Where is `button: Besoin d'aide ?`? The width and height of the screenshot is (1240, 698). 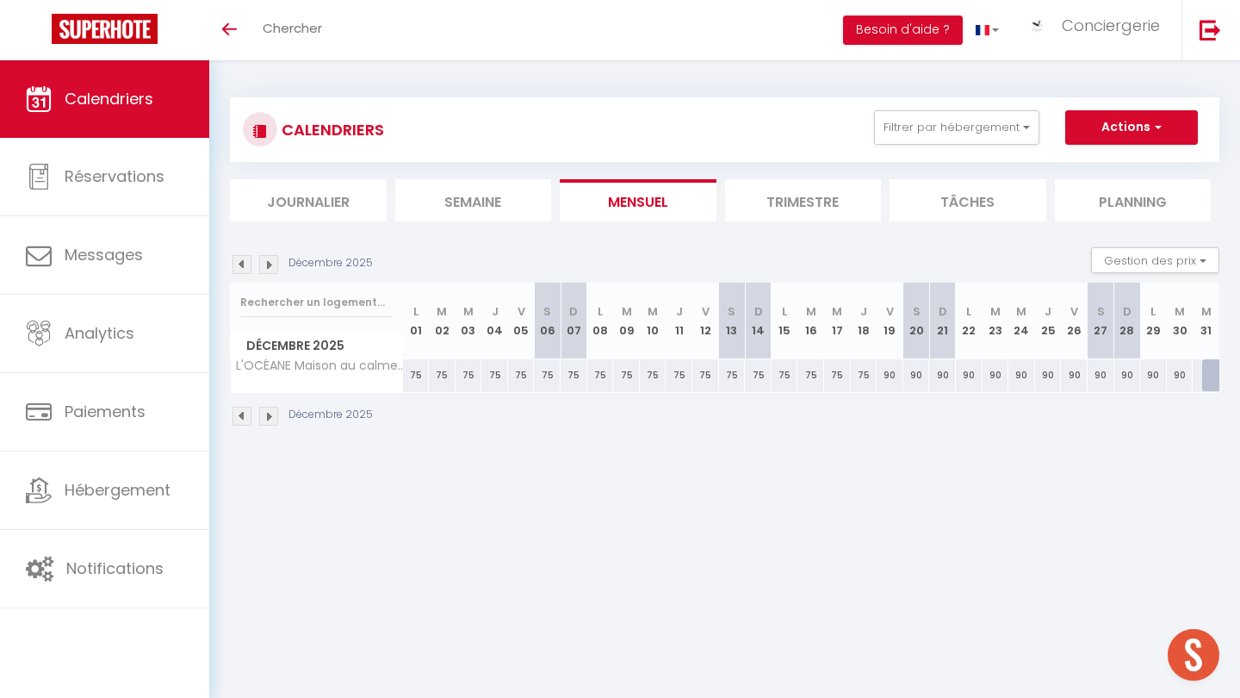
button: Besoin d'aide ? is located at coordinates (902, 30).